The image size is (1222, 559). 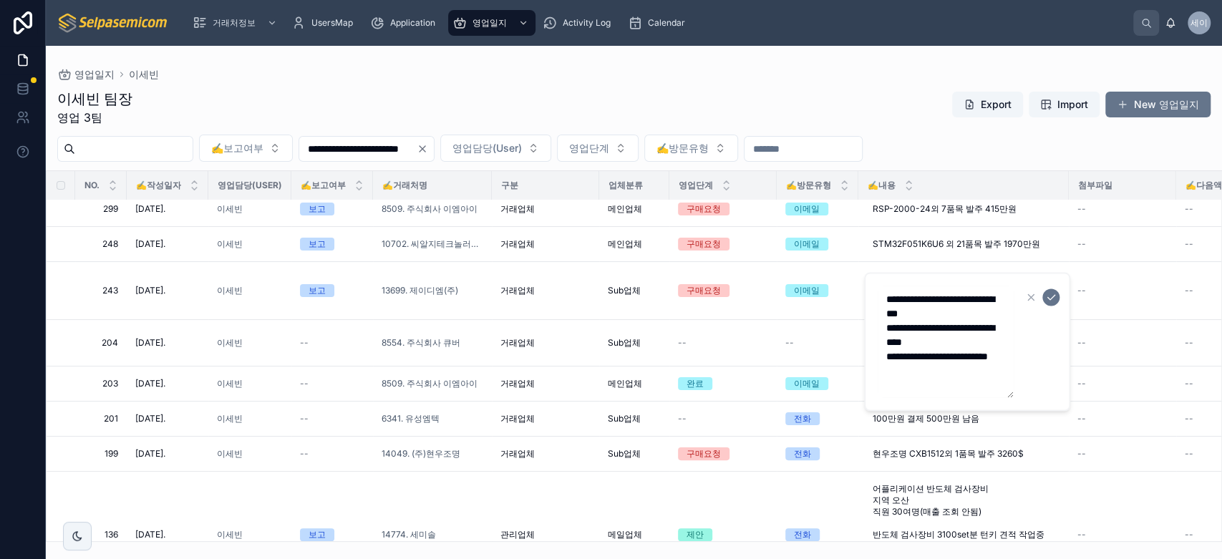 I want to click on span: 136, so click(x=105, y=535).